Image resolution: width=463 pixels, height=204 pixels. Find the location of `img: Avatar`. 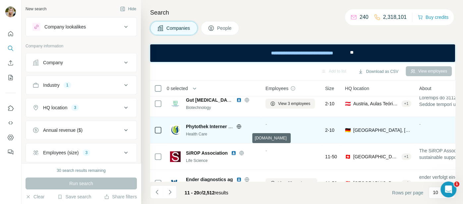

img: Avatar is located at coordinates (11, 12).